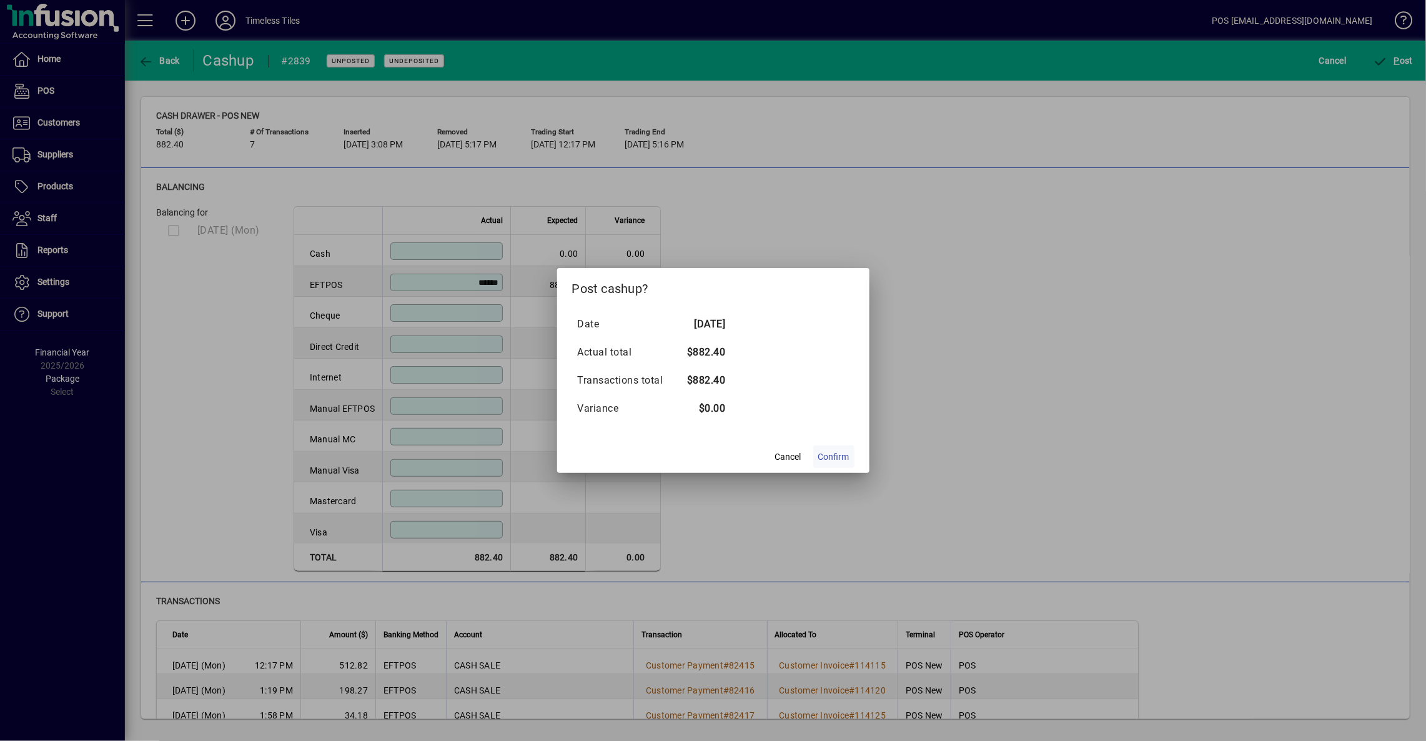 This screenshot has height=741, width=1426. What do you see at coordinates (834, 457) in the screenshot?
I see `button: Confirm` at bounding box center [834, 457].